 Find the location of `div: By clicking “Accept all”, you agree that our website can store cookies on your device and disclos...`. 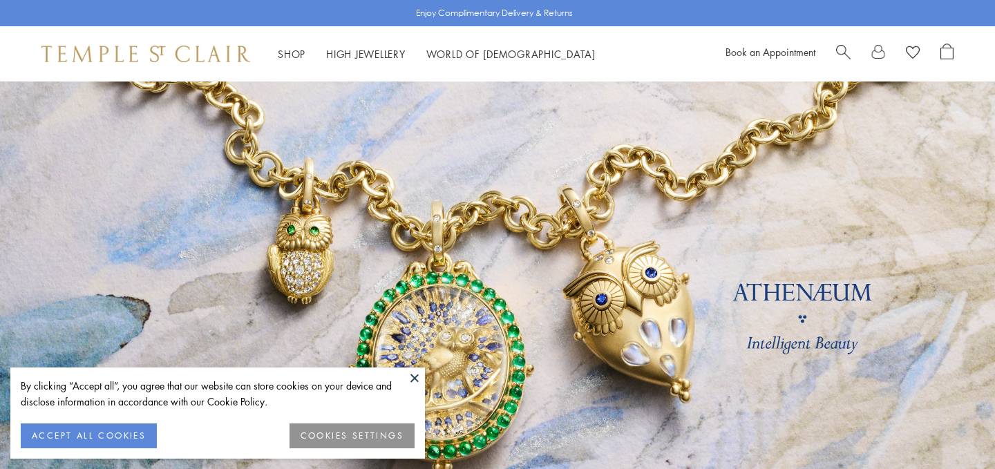

div: By clicking “Accept all”, you agree that our website can store cookies on your device and disclos... is located at coordinates (218, 394).